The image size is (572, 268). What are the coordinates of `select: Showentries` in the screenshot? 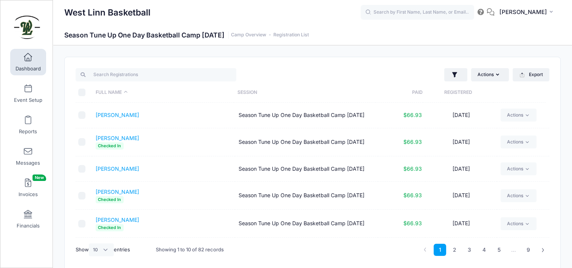 It's located at (101, 250).